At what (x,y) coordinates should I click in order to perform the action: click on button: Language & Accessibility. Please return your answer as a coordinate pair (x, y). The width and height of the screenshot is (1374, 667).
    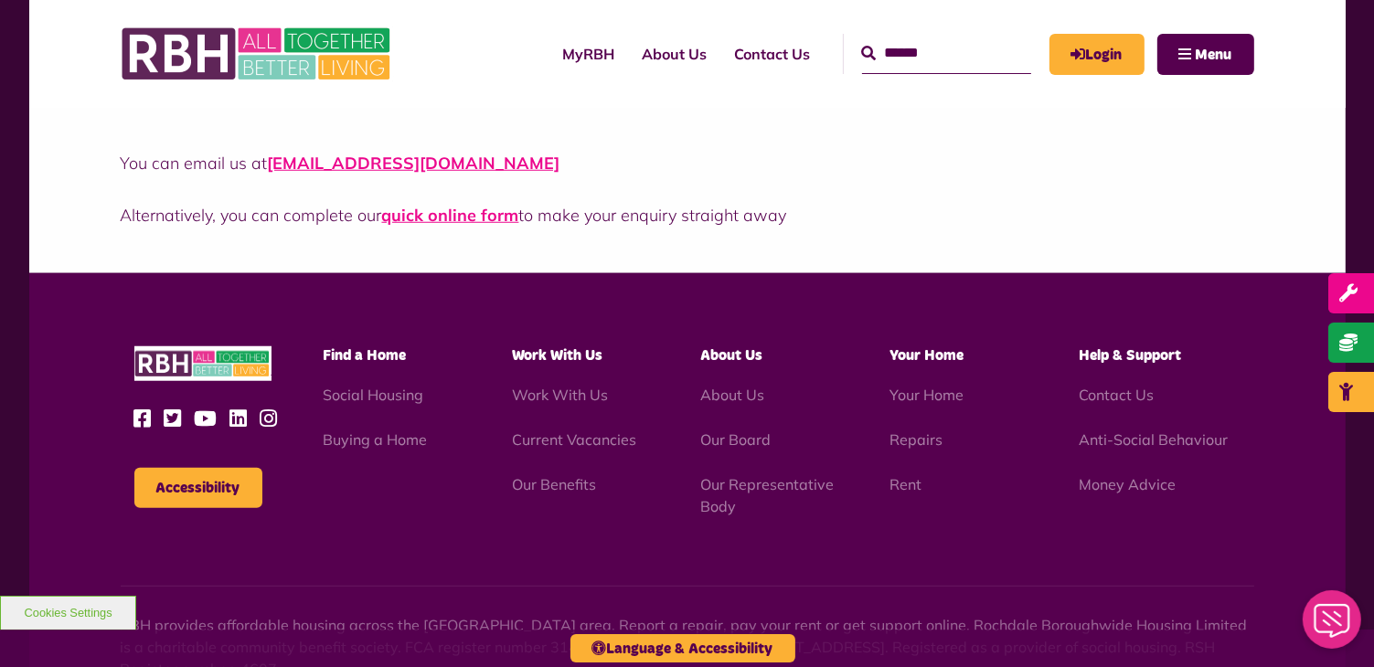
    Looking at the image, I should click on (683, 648).